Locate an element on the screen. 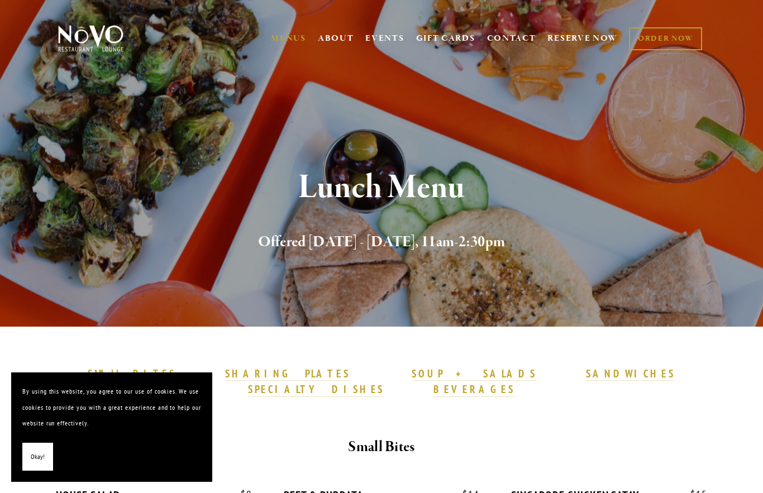  strong: SPECIALTY DISHES is located at coordinates (316, 389).